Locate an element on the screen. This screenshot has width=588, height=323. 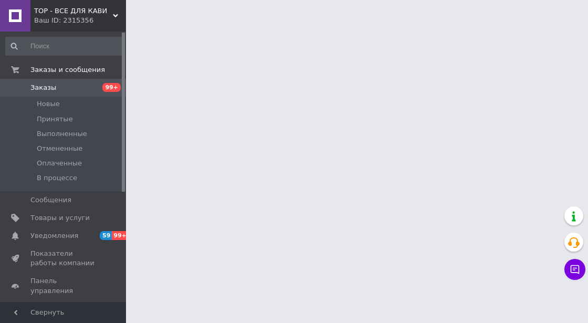
div: Ваш ID: 2315356 is located at coordinates (80, 20).